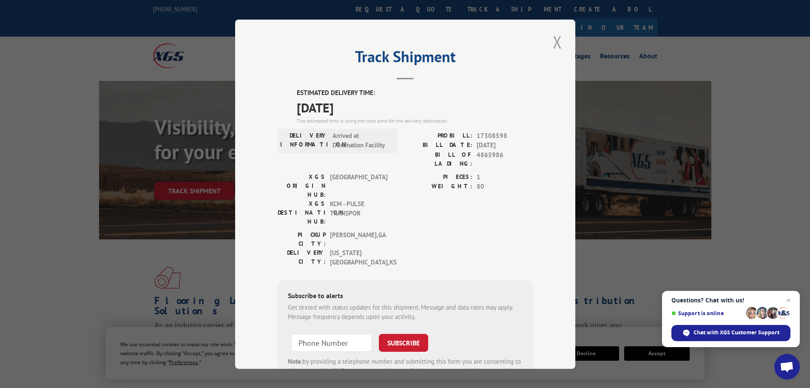 This screenshot has height=388, width=810. I want to click on label: WEIGHT:, so click(439, 186).